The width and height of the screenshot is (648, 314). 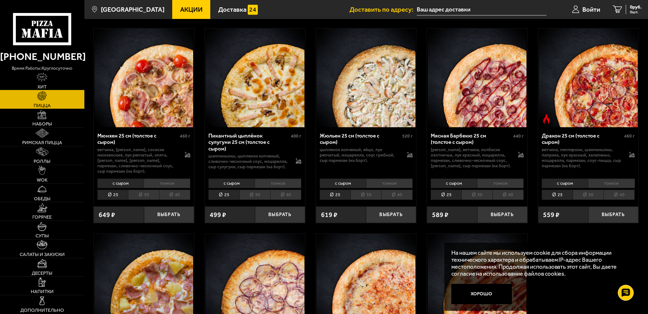 I want to click on span: 440 г, so click(x=518, y=136).